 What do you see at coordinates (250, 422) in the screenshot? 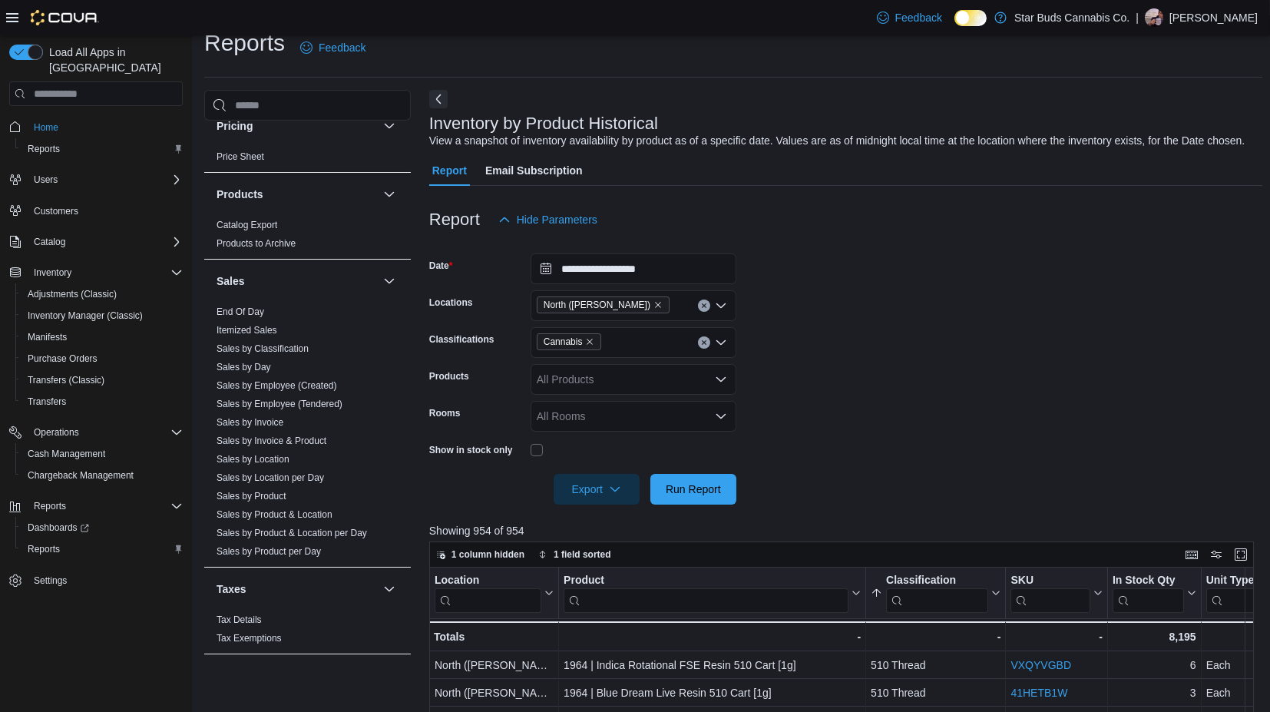
I see `span: Sales by Invoice` at bounding box center [250, 422].